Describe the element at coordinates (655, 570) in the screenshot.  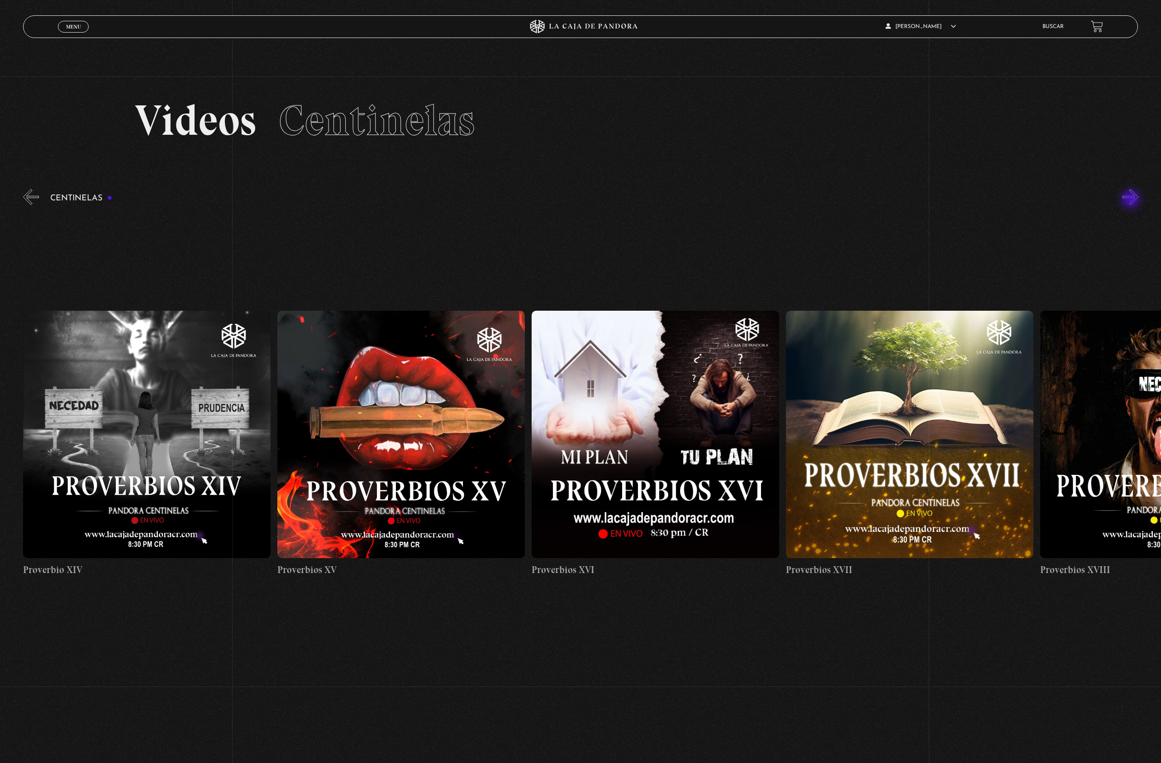
I see `h4: Proverbios XVI` at that location.